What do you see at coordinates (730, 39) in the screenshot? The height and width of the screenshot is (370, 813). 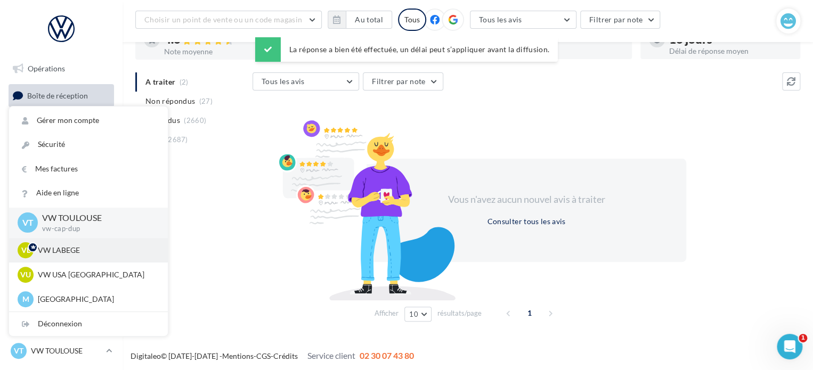 I see `div: 16 jours` at bounding box center [730, 39].